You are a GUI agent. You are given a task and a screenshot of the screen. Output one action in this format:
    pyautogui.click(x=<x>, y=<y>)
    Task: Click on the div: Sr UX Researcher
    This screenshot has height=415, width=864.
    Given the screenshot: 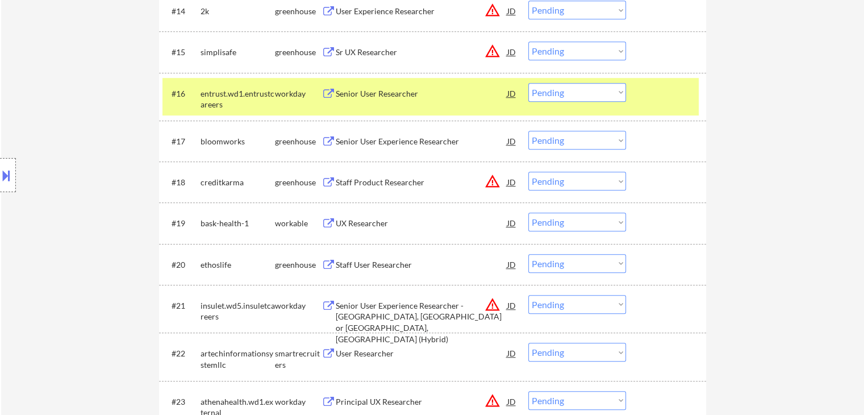 What is the action you would take?
    pyautogui.click(x=422, y=52)
    